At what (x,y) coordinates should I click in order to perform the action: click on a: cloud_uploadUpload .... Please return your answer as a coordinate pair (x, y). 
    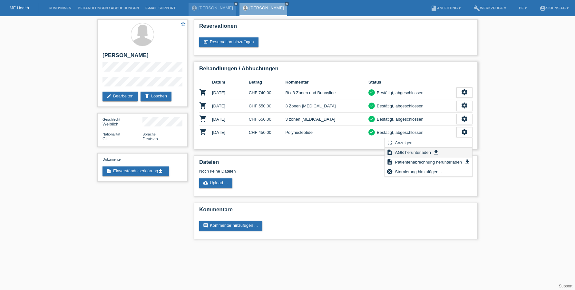
    Looking at the image, I should click on (216, 183).